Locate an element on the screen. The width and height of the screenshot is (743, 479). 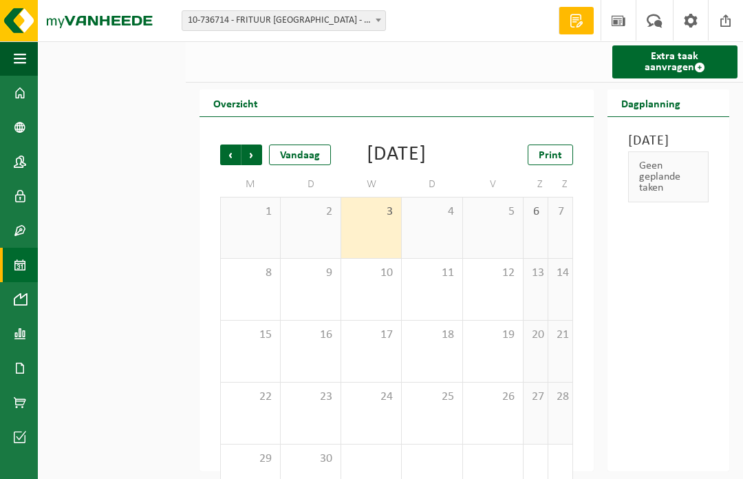
span: 26 is located at coordinates (493, 397).